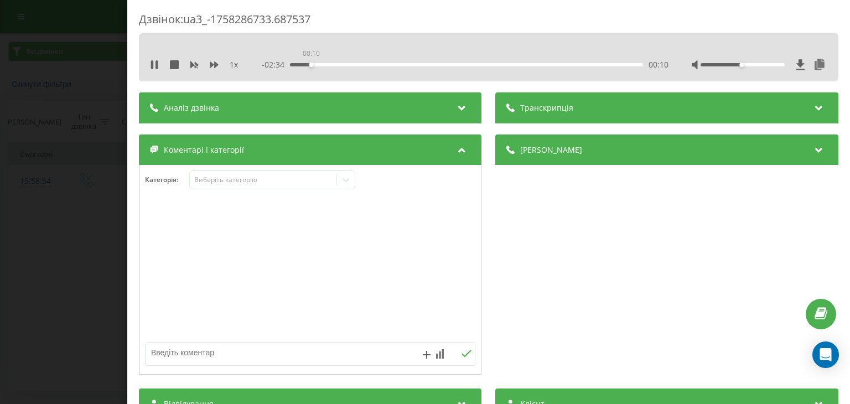 The image size is (850, 404). What do you see at coordinates (204, 150) in the screenshot?
I see `span: Коментарі і категорії` at bounding box center [204, 150].